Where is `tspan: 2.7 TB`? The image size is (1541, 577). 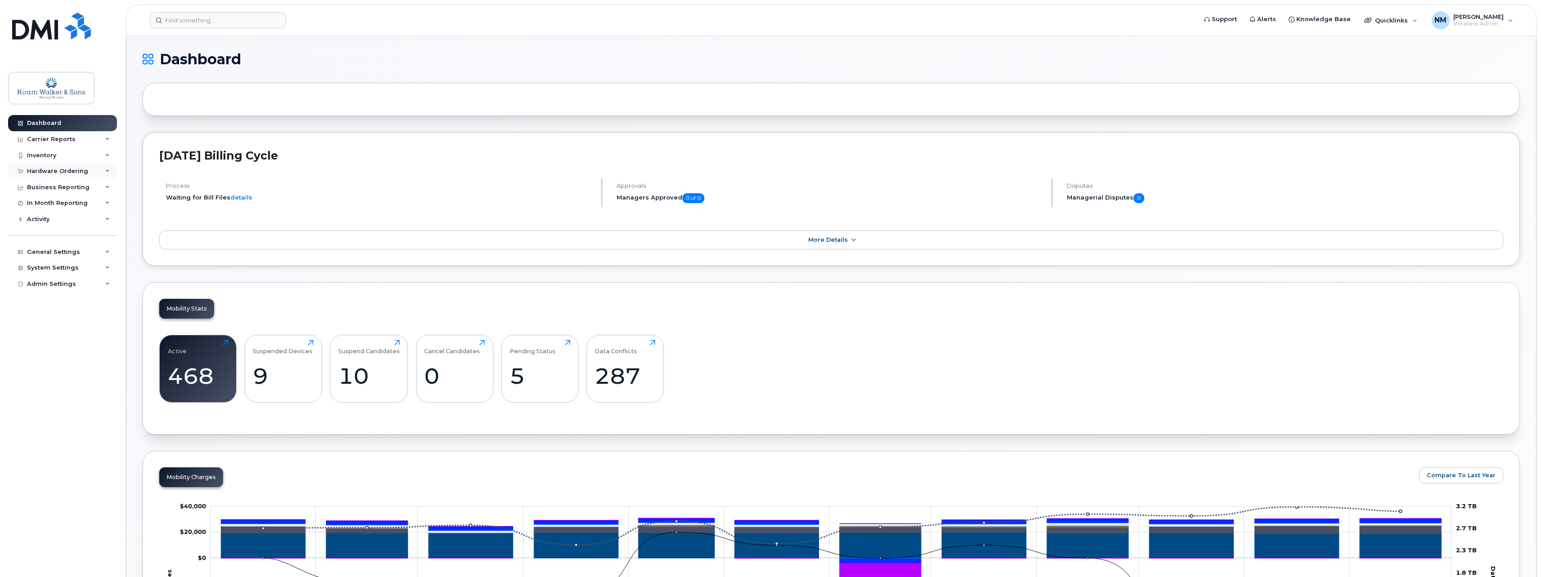 tspan: 2.7 TB is located at coordinates (1466, 528).